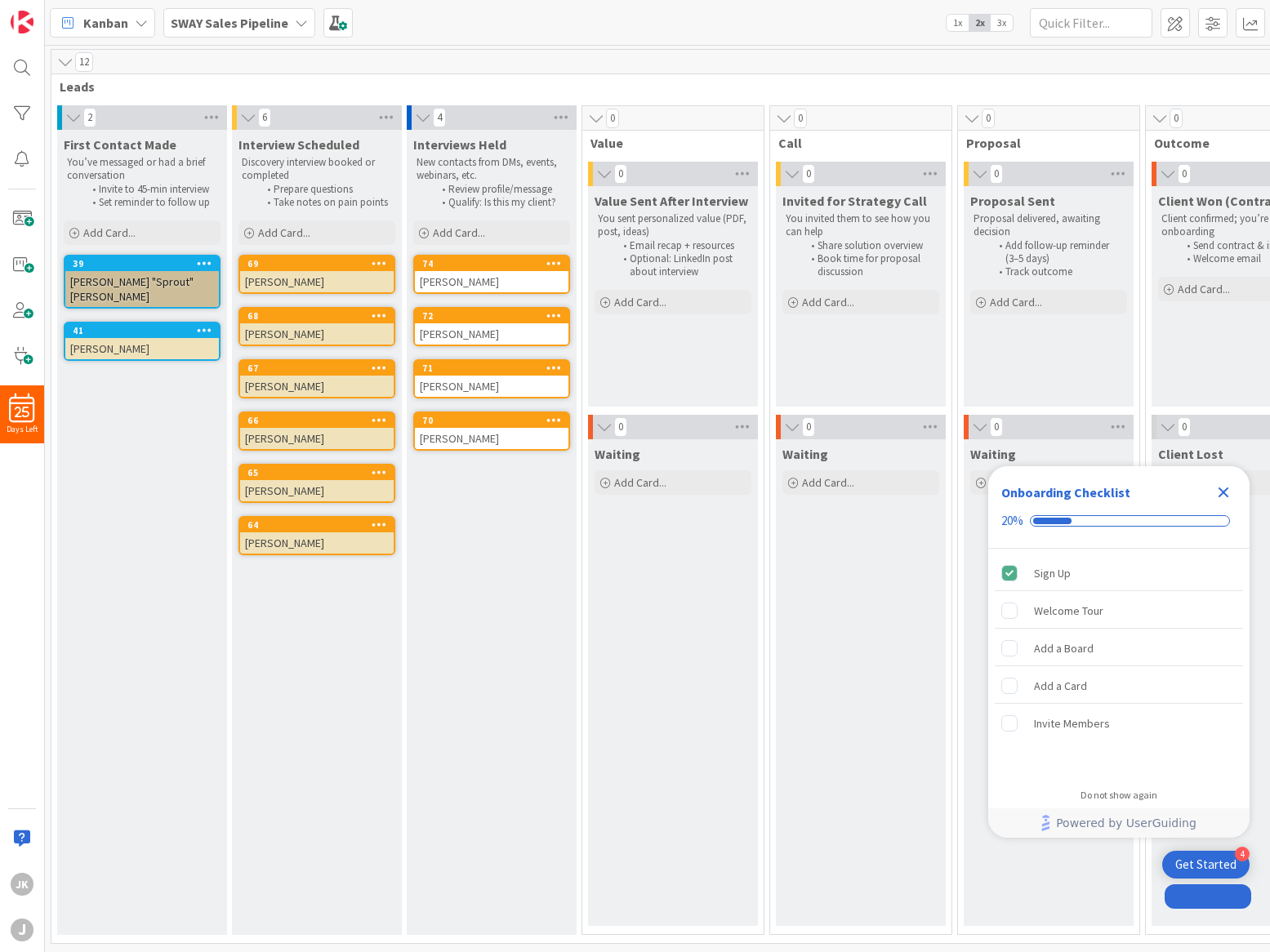 This screenshot has width=1270, height=952. I want to click on p: You’ve messaged or had a brief conversation, so click(142, 169).